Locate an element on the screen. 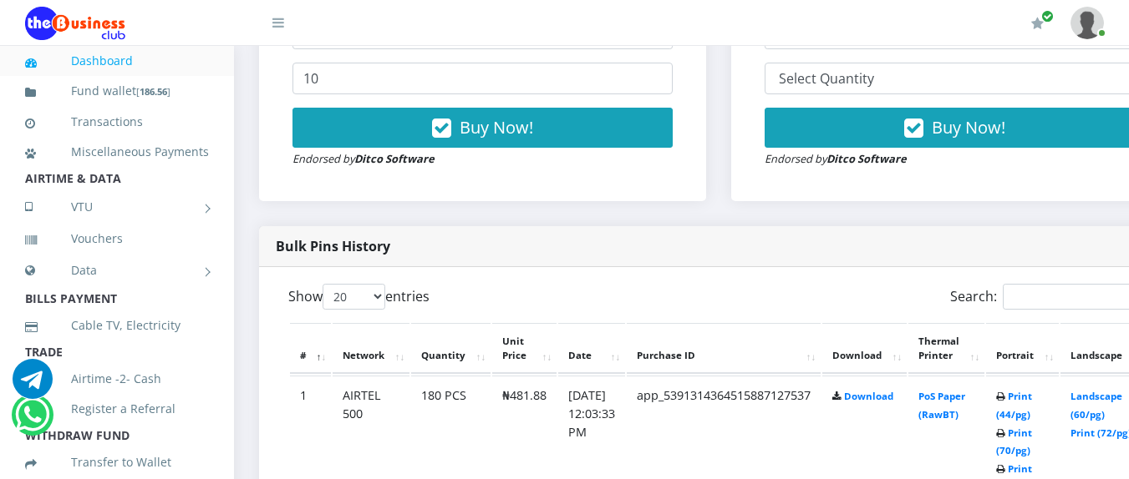 The height and width of the screenshot is (479, 1129). th: Date: activate to sort column ascending is located at coordinates (591, 349).